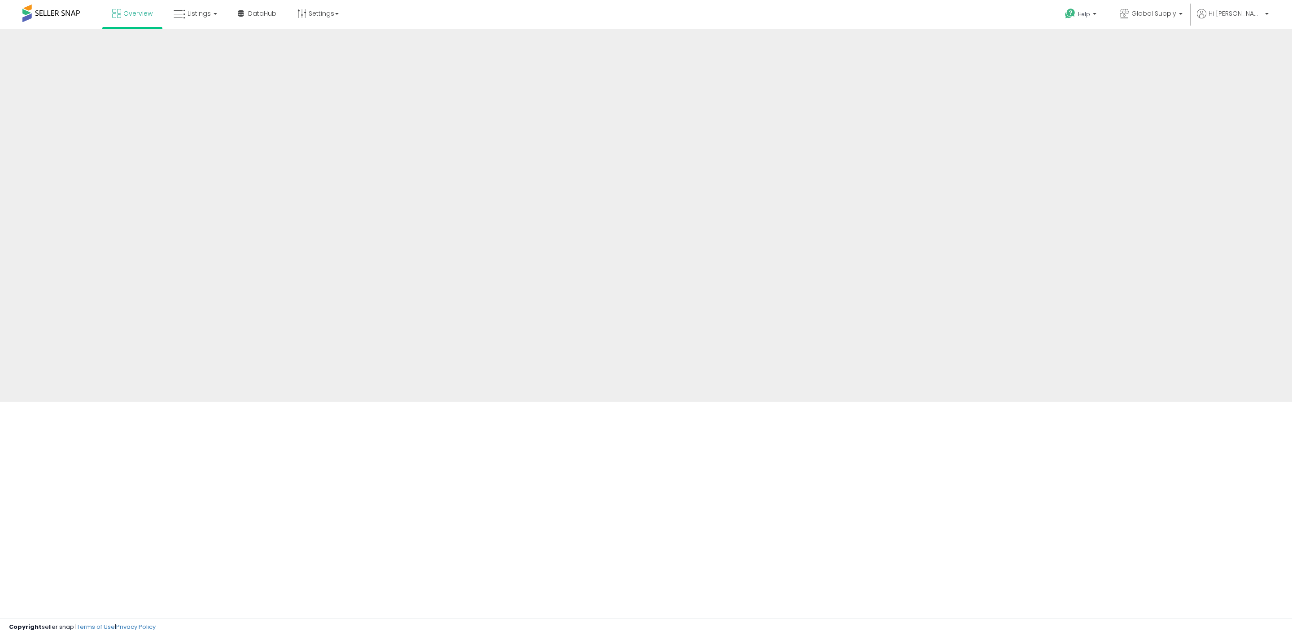  What do you see at coordinates (1082, 15) in the screenshot?
I see `a: Help` at bounding box center [1082, 15].